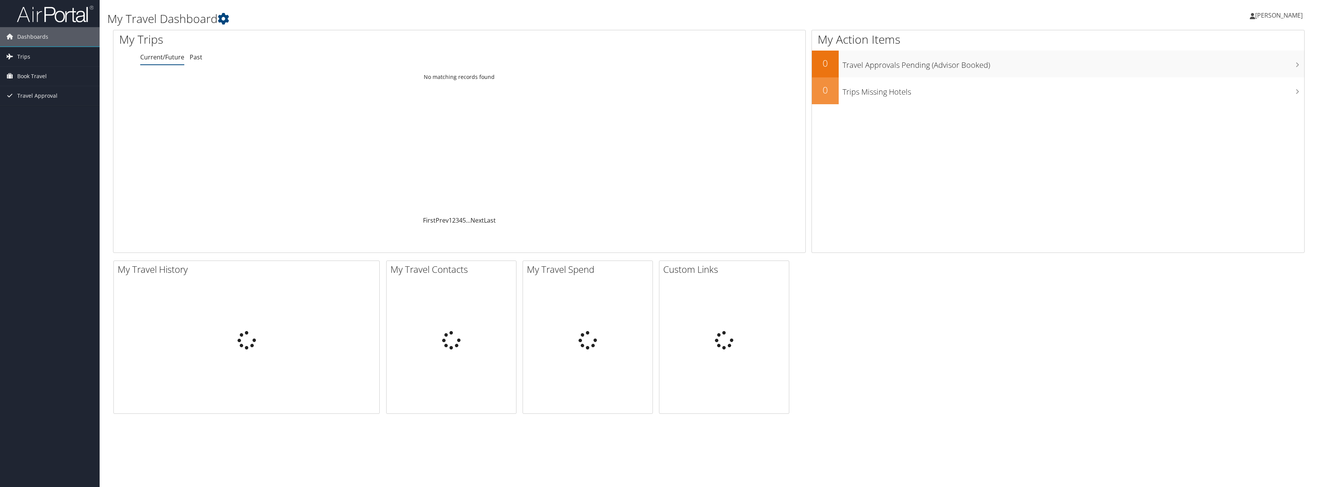  What do you see at coordinates (442, 220) in the screenshot?
I see `a: Prev` at bounding box center [442, 220].